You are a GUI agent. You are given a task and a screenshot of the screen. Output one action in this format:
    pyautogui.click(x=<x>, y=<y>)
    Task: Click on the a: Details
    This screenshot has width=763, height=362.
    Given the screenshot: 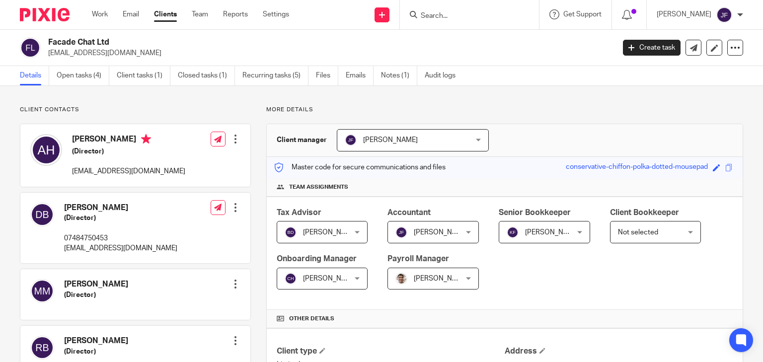 What is the action you would take?
    pyautogui.click(x=34, y=76)
    